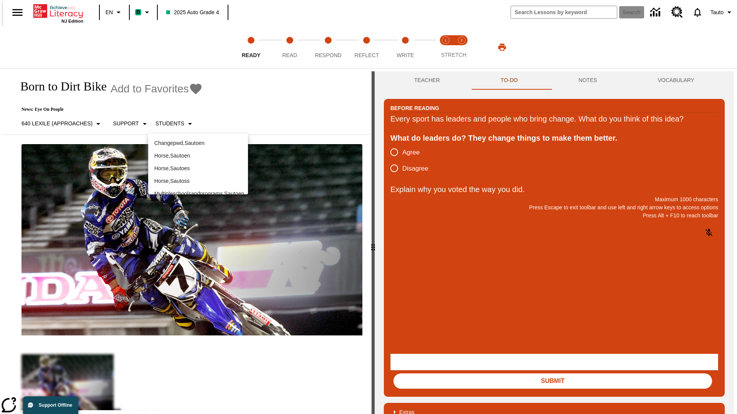  Describe the element at coordinates (198, 181) in the screenshot. I see `p: Horse , Sautoss` at that location.